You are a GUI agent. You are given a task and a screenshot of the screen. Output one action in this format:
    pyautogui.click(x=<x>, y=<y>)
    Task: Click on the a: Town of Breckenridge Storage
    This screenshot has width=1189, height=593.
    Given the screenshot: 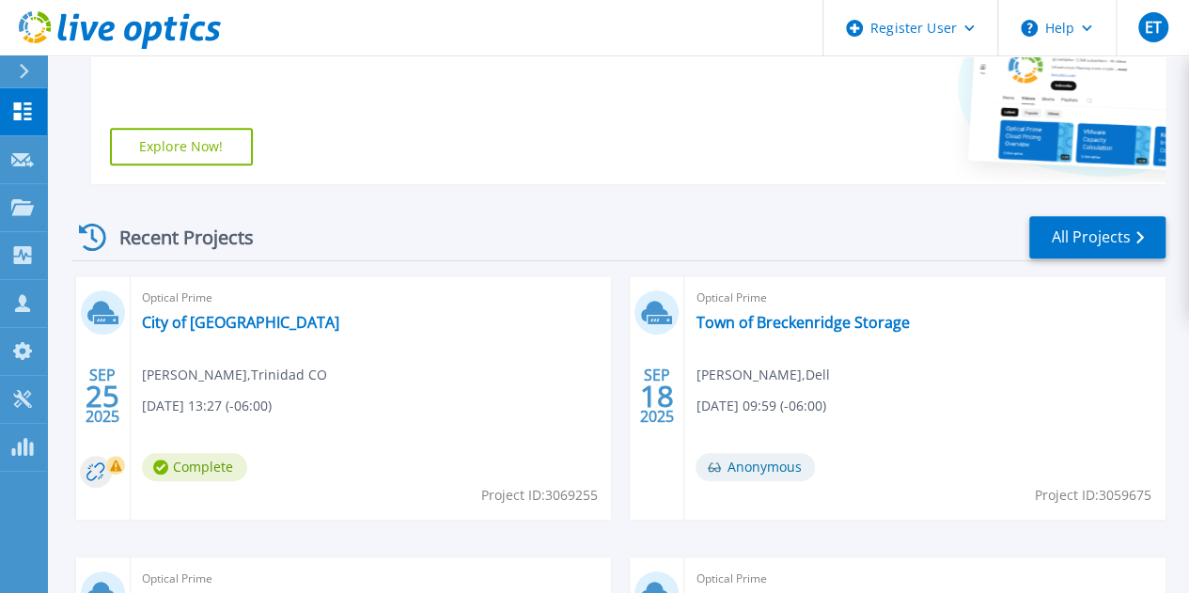 What is the action you would take?
    pyautogui.click(x=801, y=322)
    